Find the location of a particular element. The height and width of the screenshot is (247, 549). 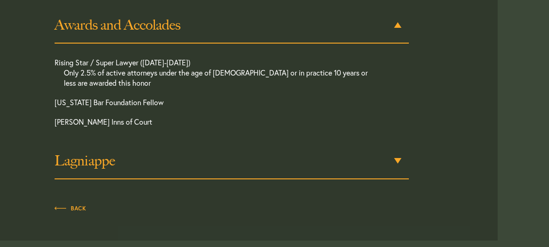

h3: Lagniappe is located at coordinates (231, 161).